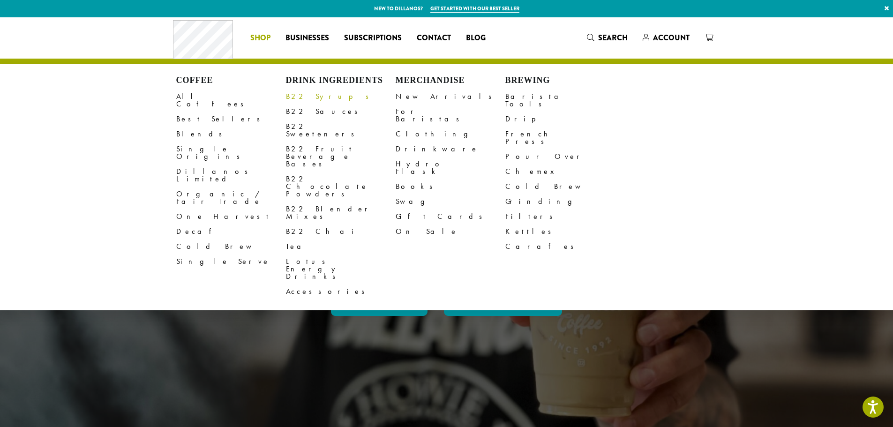 Image resolution: width=893 pixels, height=427 pixels. What do you see at coordinates (231, 175) in the screenshot?
I see `a: Dillanos Limited` at bounding box center [231, 175].